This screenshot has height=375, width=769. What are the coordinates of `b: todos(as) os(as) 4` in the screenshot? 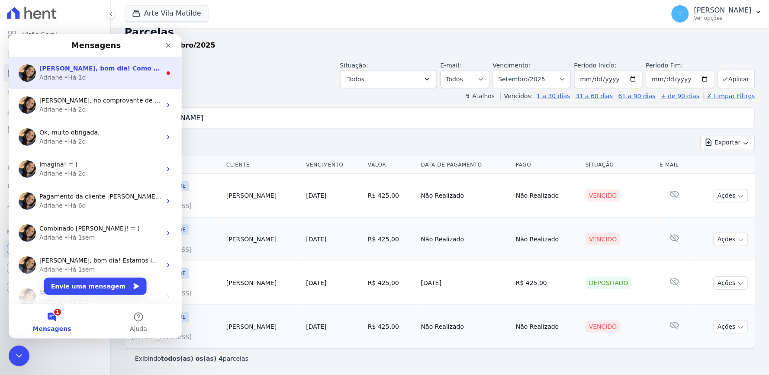 It's located at (192, 359).